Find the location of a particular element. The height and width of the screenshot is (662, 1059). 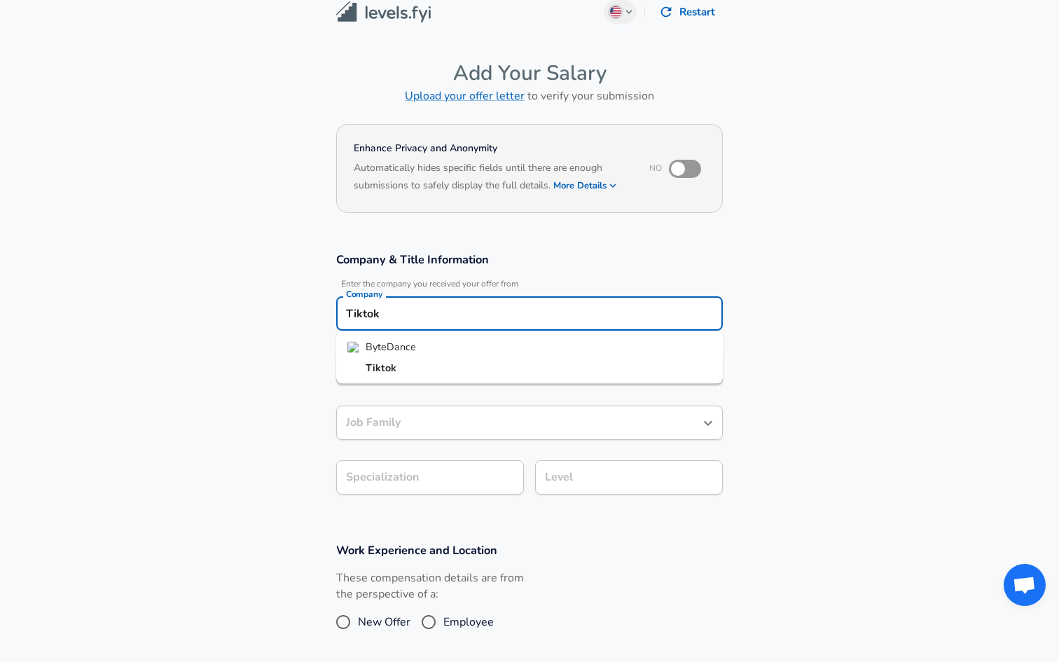

span: Employee is located at coordinates (468, 622).